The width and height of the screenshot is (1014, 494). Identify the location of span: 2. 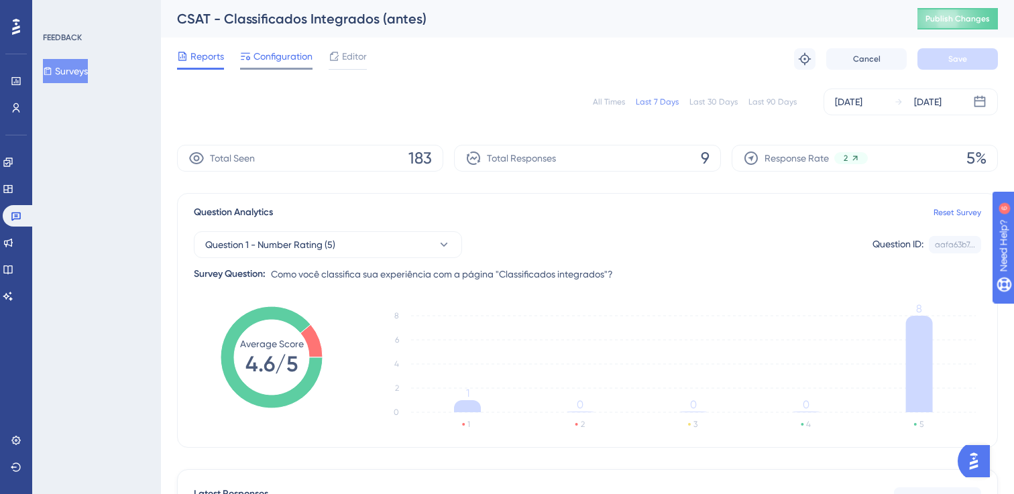
(846, 158).